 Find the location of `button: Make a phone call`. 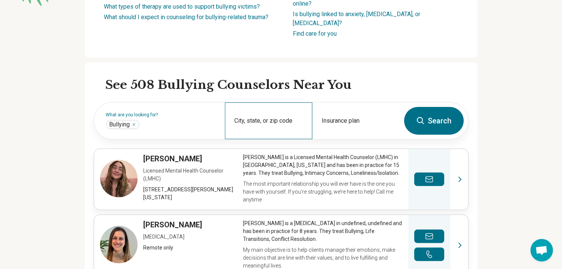

button: Make a phone call is located at coordinates (430, 254).